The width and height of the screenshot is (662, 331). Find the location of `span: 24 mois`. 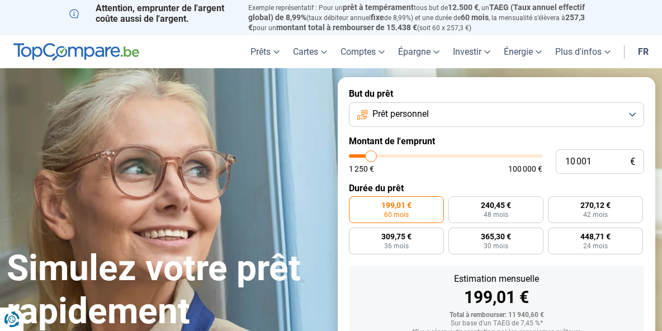

span: 24 mois is located at coordinates (596, 246).